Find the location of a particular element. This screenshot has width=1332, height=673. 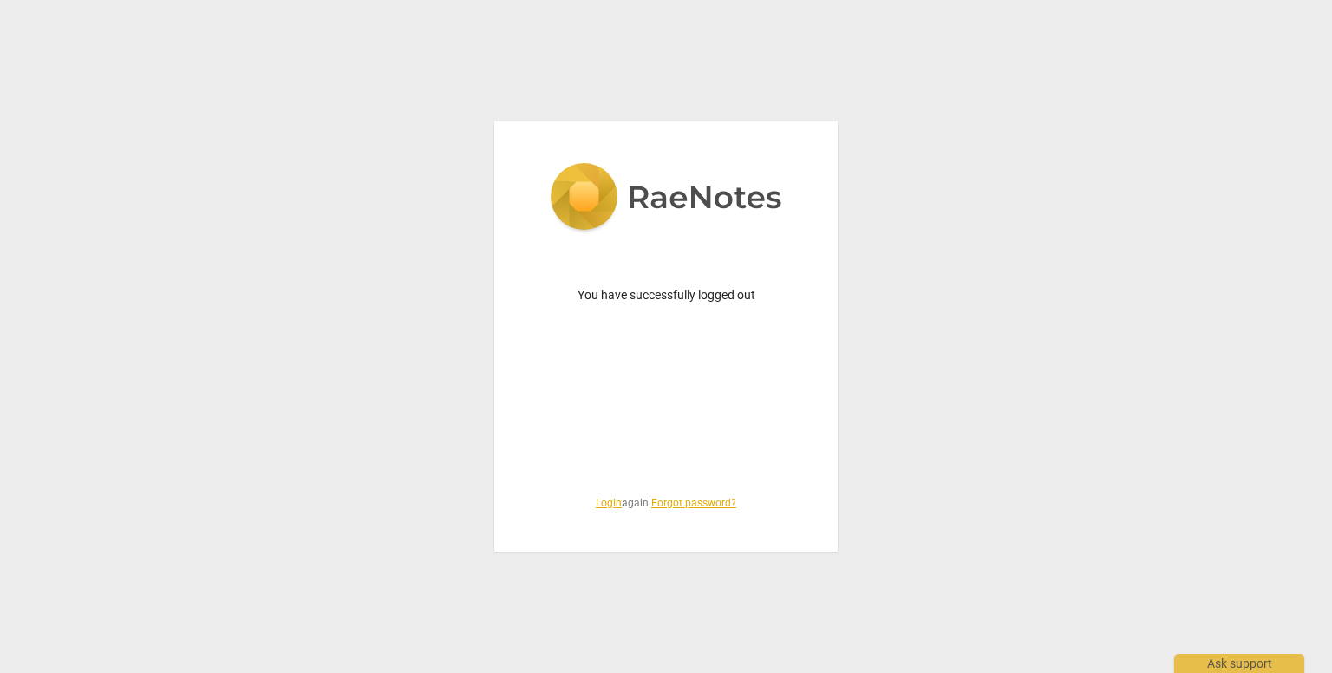

p: You have successfully logged out is located at coordinates (666, 295).